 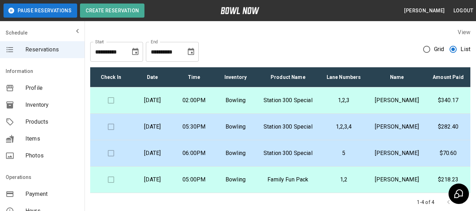 I want to click on p: 05:30PM, so click(x=194, y=127).